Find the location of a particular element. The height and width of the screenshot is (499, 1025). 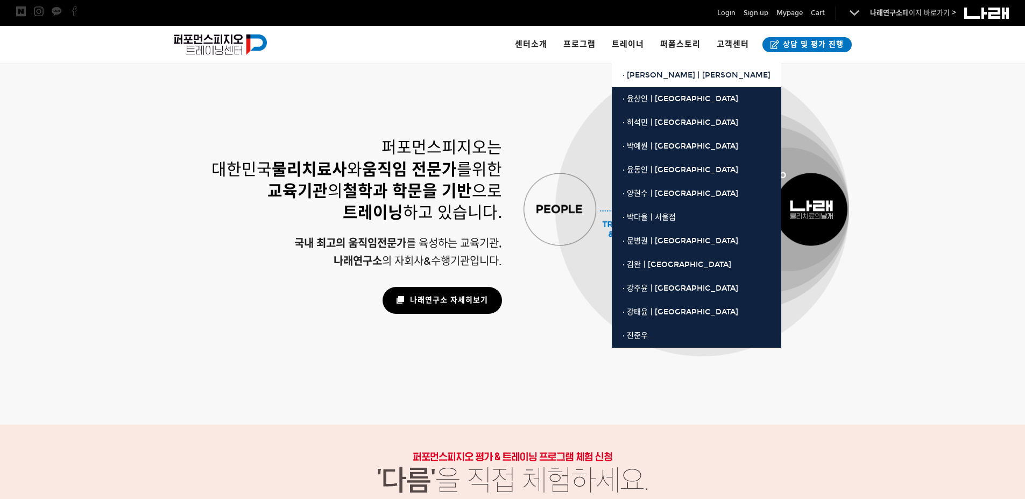

span: 고객센터 is located at coordinates (733, 44).